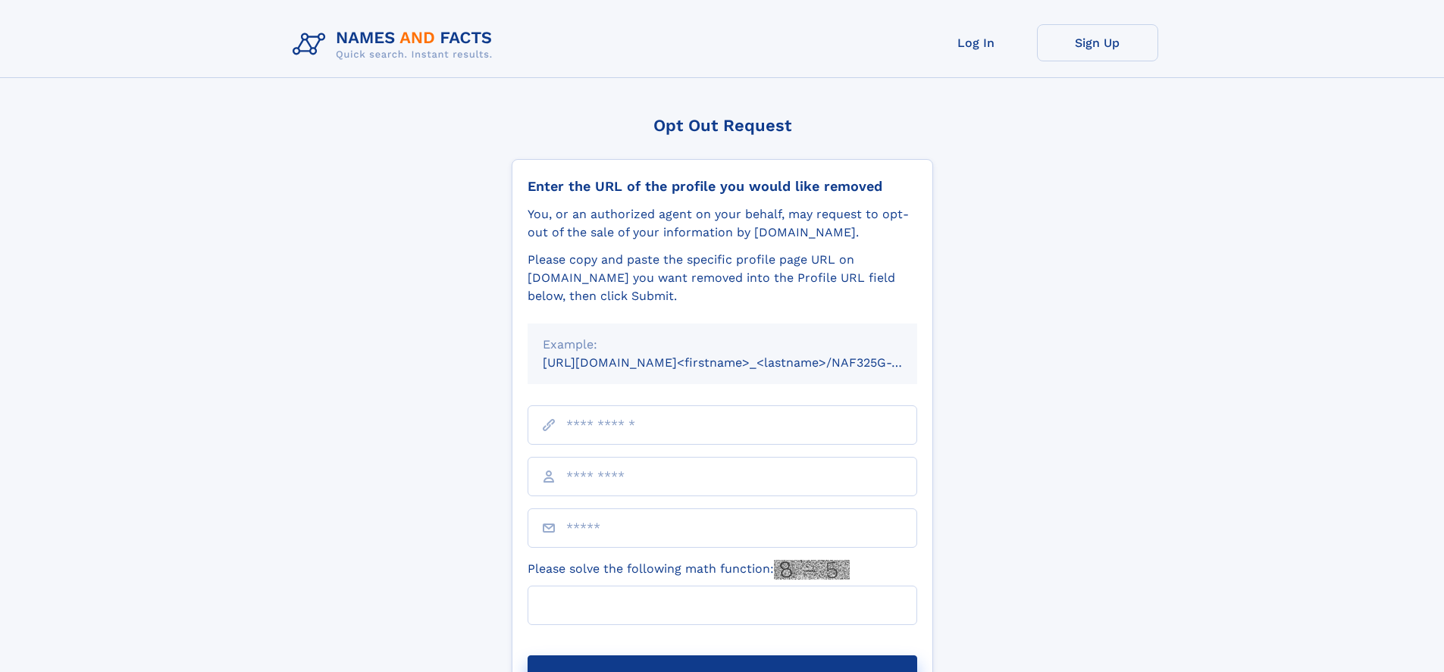  Describe the element at coordinates (688, 570) in the screenshot. I see `label: Please solve the following math function:` at that location.